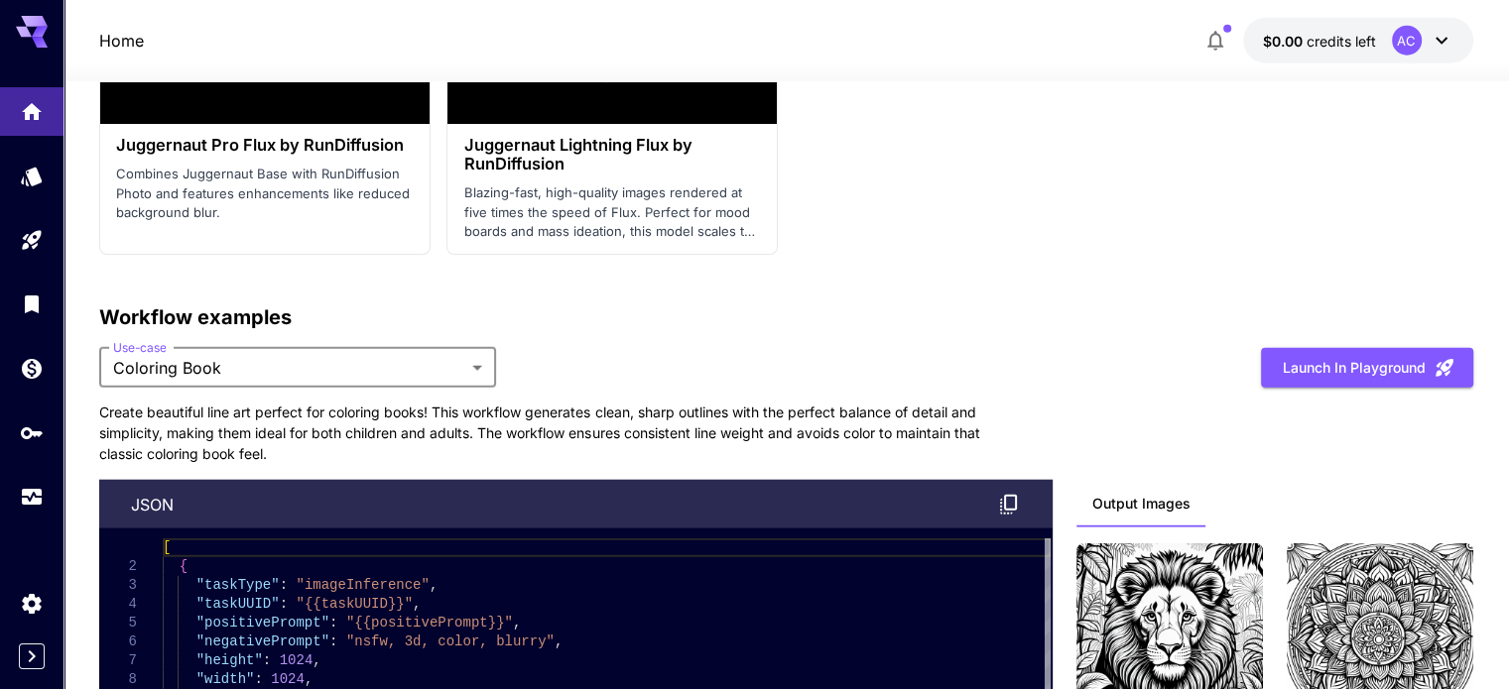 This screenshot has width=1509, height=689. I want to click on p: Create beautiful line art perfect for coloring books! This workflow generates clean, sharp outlin..., so click(546, 433).